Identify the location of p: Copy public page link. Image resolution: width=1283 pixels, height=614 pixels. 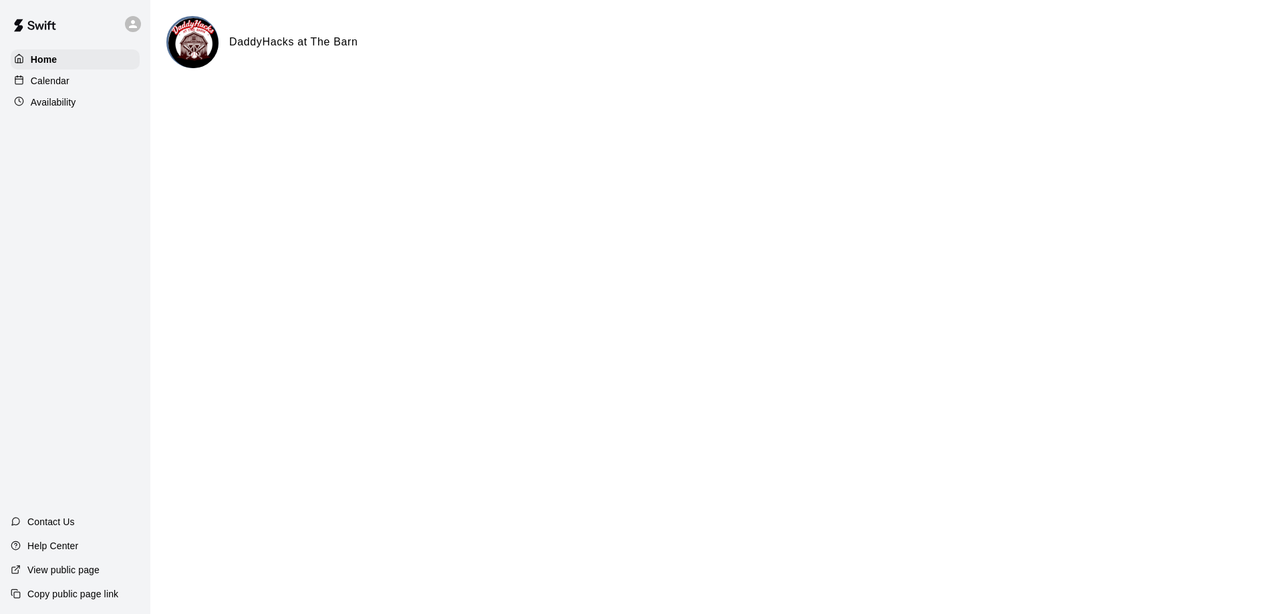
(73, 594).